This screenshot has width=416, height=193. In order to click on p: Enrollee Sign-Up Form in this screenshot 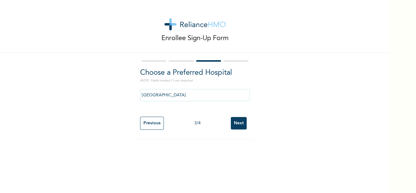, I will do `click(195, 38)`.